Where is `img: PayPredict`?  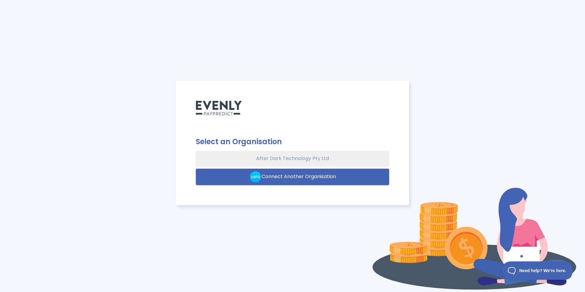
img: PayPredict is located at coordinates (219, 108).